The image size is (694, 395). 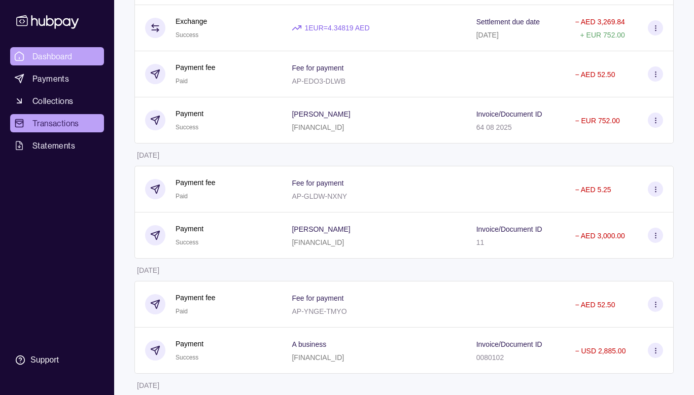 What do you see at coordinates (481, 243) in the screenshot?
I see `p: 11` at bounding box center [481, 243].